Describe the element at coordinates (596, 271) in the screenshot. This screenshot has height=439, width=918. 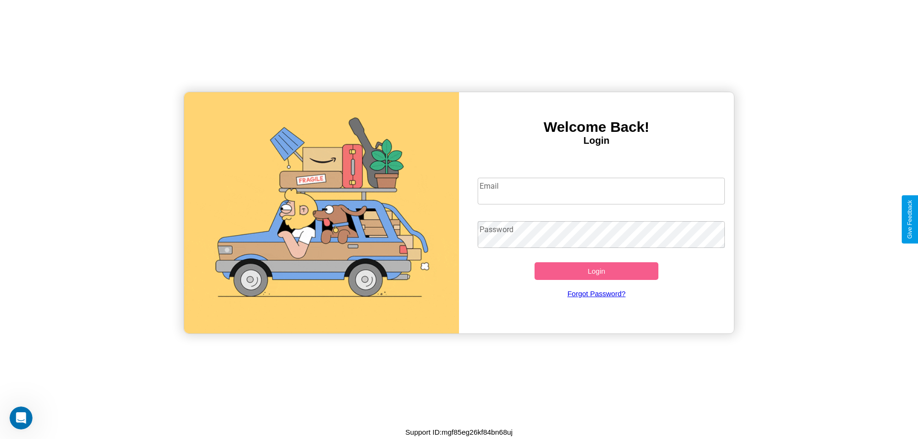
I see `button: Login` at that location.